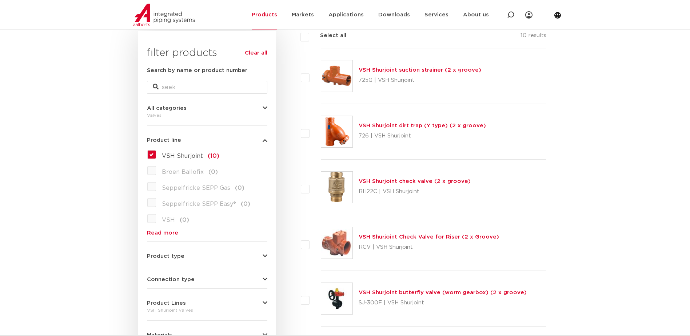 The height and width of the screenshot is (336, 690). I want to click on font: Select all, so click(333, 35).